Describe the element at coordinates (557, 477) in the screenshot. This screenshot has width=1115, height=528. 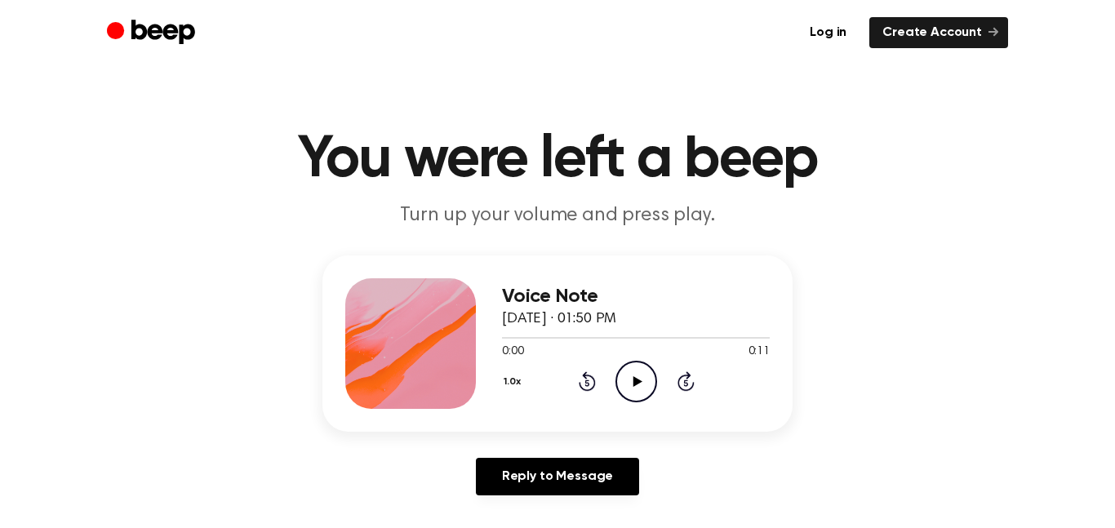
I see `a: Reply to Message` at that location.